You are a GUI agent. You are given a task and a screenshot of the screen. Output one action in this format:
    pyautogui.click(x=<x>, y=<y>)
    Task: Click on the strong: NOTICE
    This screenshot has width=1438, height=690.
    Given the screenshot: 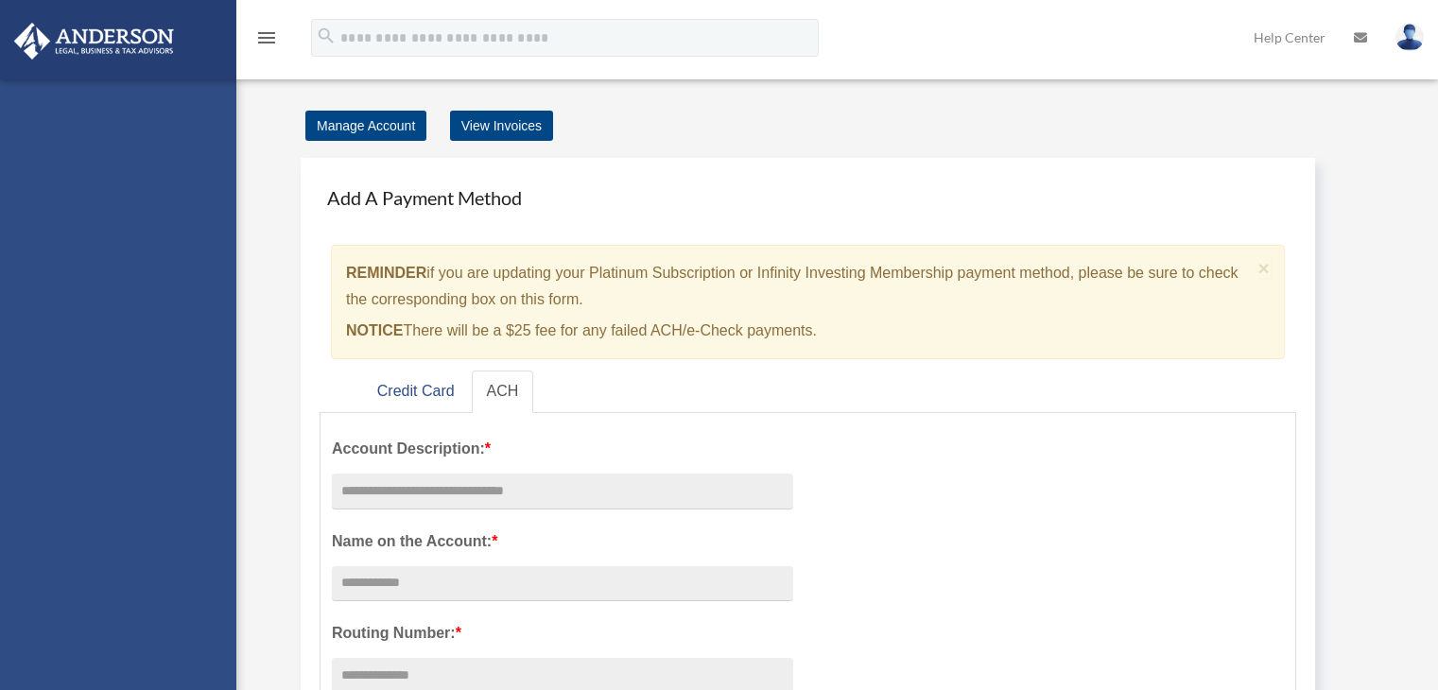 What is the action you would take?
    pyautogui.click(x=374, y=330)
    